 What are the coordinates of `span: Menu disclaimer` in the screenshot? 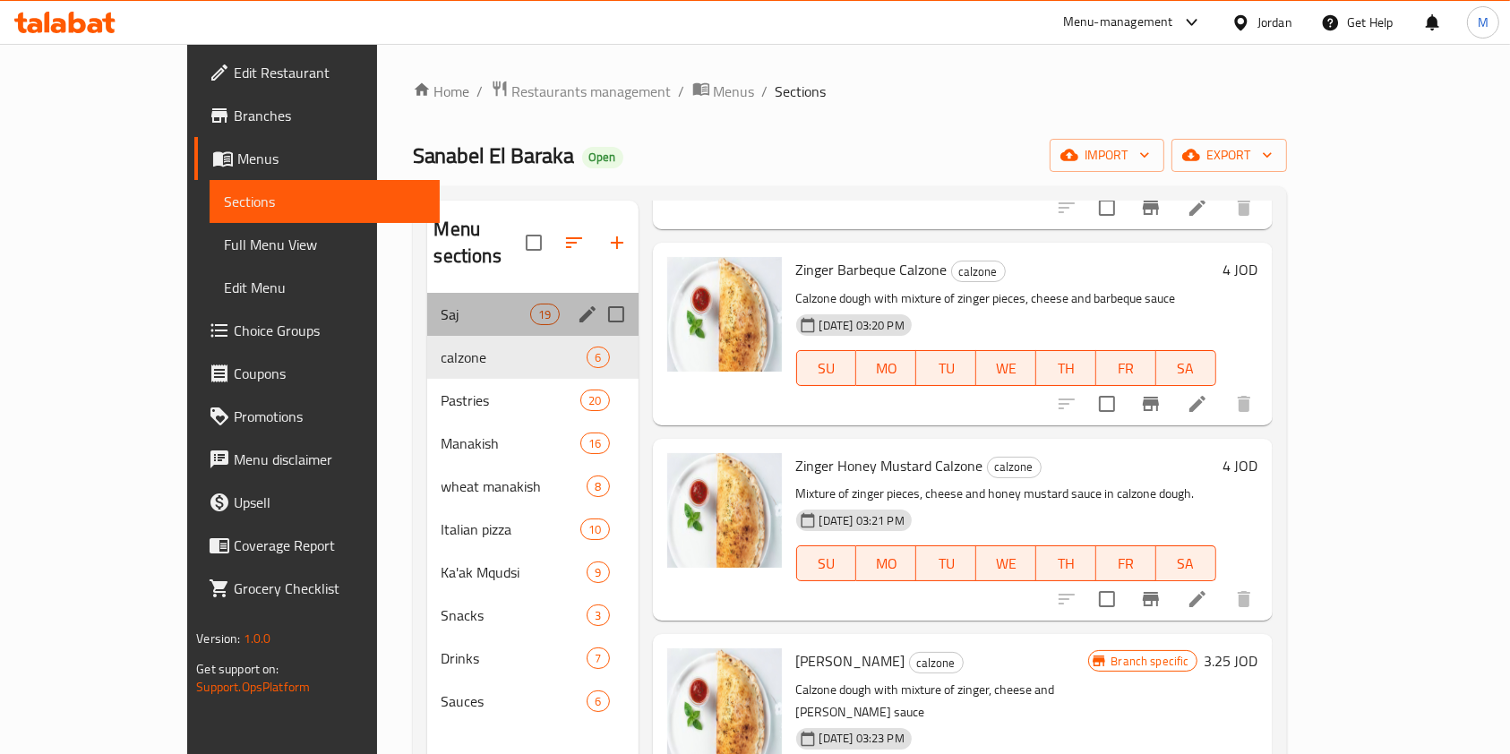 It's located at (330, 459).